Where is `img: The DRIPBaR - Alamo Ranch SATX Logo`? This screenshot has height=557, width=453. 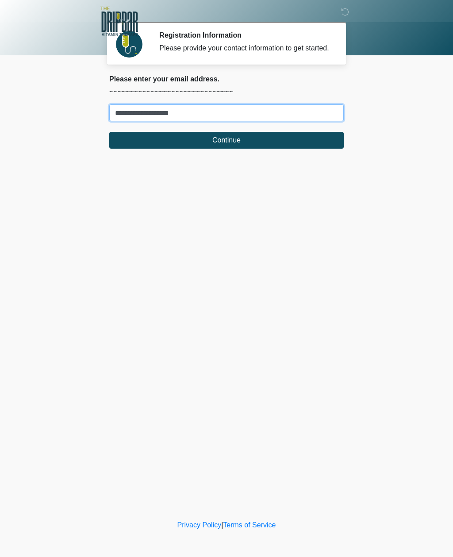
img: The DRIPBaR - Alamo Ranch SATX Logo is located at coordinates (119, 21).